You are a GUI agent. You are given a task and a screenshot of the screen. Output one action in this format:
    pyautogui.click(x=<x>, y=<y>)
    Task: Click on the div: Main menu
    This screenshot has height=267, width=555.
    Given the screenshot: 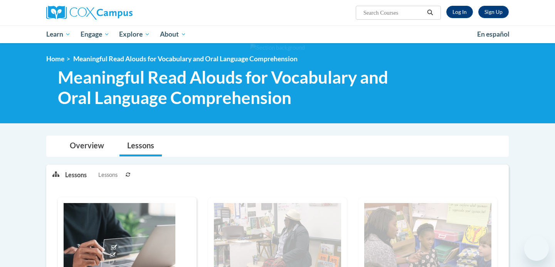 What is the action you would take?
    pyautogui.click(x=278, y=34)
    